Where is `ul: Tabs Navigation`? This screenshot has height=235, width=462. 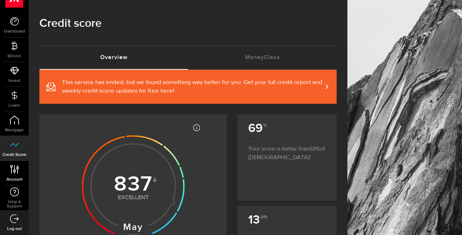
ul: Tabs Navigation is located at coordinates (188, 58).